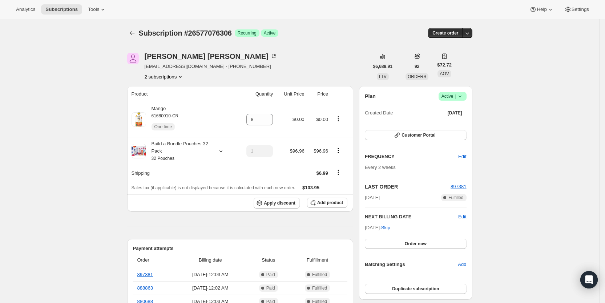 Image resolution: width=605 pixels, height=303 pixels. Describe the element at coordinates (380, 167) in the screenshot. I see `span: Every 2 weeks` at that location.